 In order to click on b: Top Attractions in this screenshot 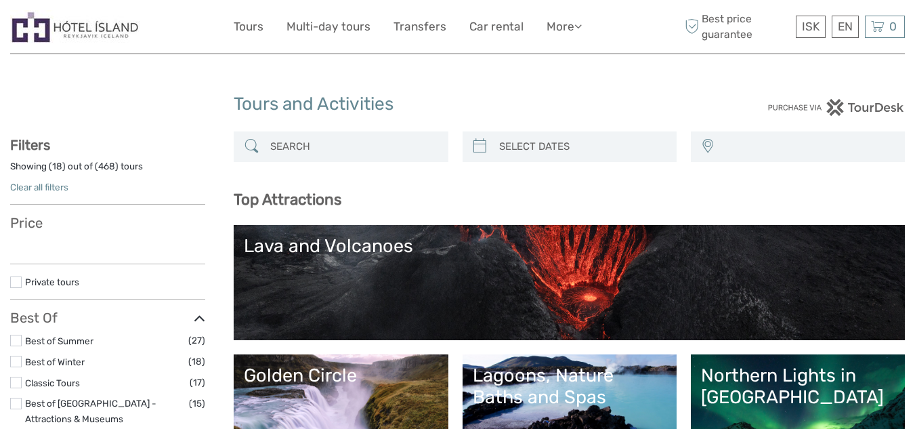, I will do `click(287, 199)`.